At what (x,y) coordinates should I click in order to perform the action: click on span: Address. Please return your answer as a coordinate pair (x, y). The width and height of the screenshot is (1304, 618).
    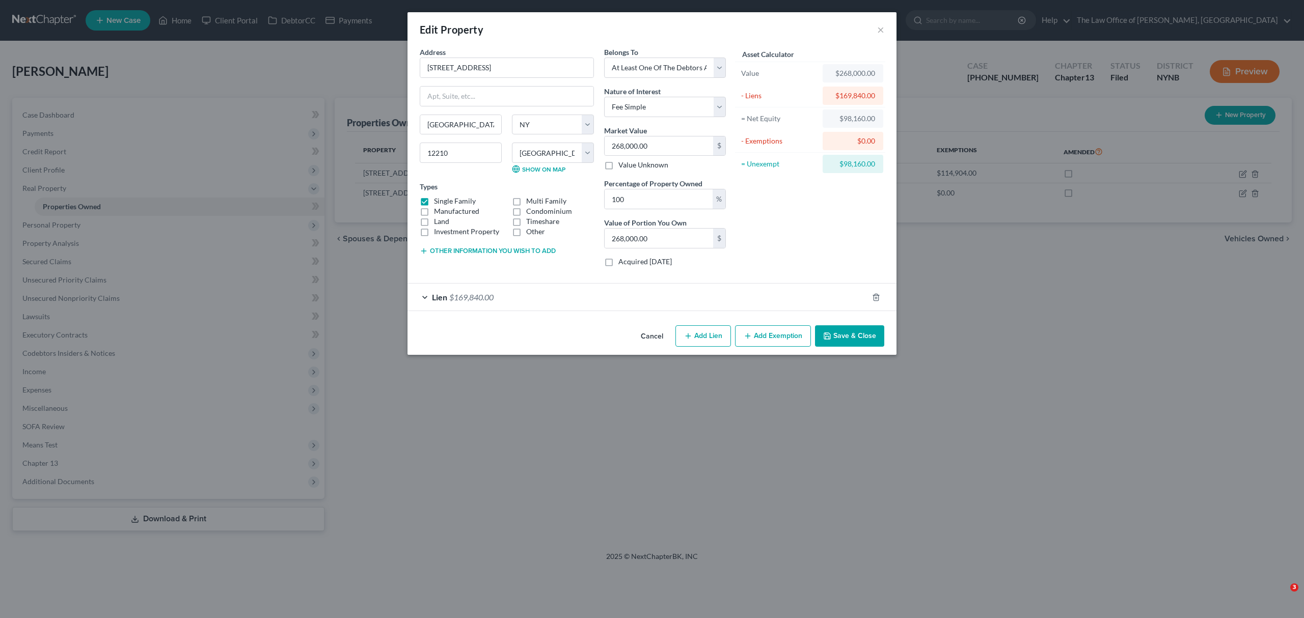
    Looking at the image, I should click on (433, 52).